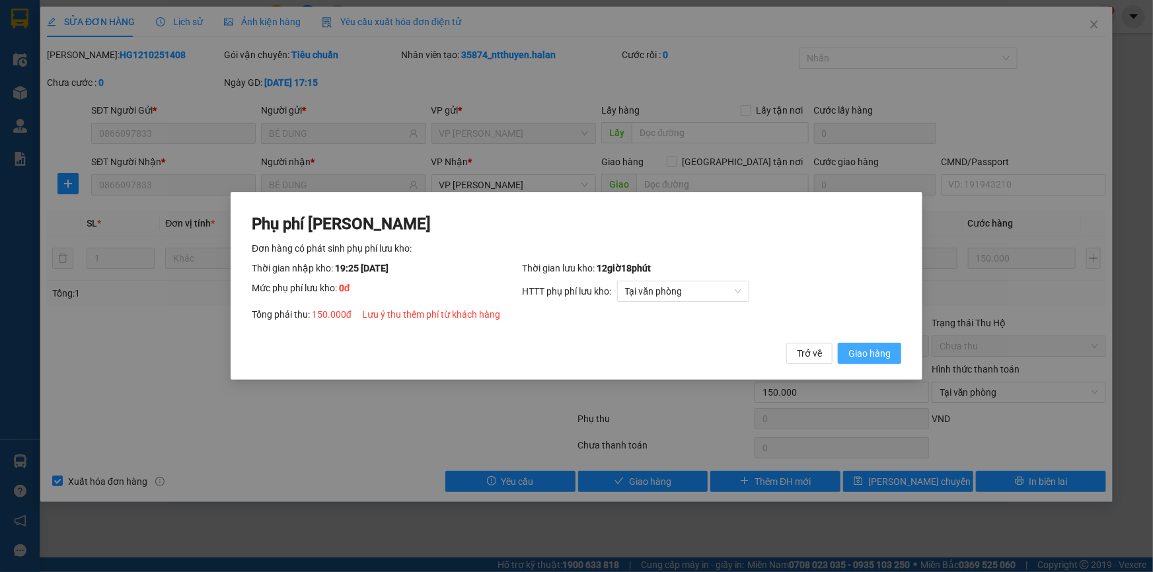  I want to click on div: Đơn hàng có phát sinh phụ phí lưu kho:, so click(576, 248).